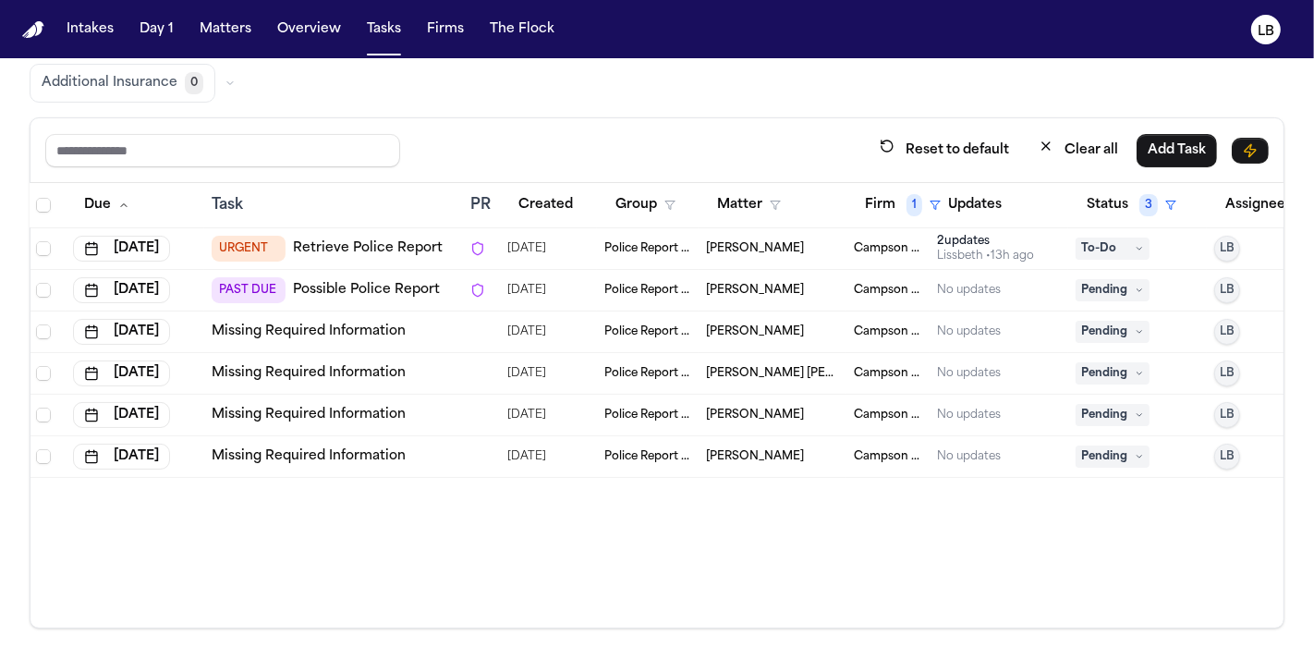 This screenshot has height=648, width=1314. What do you see at coordinates (522, 30) in the screenshot?
I see `button: The Flock` at bounding box center [522, 30].